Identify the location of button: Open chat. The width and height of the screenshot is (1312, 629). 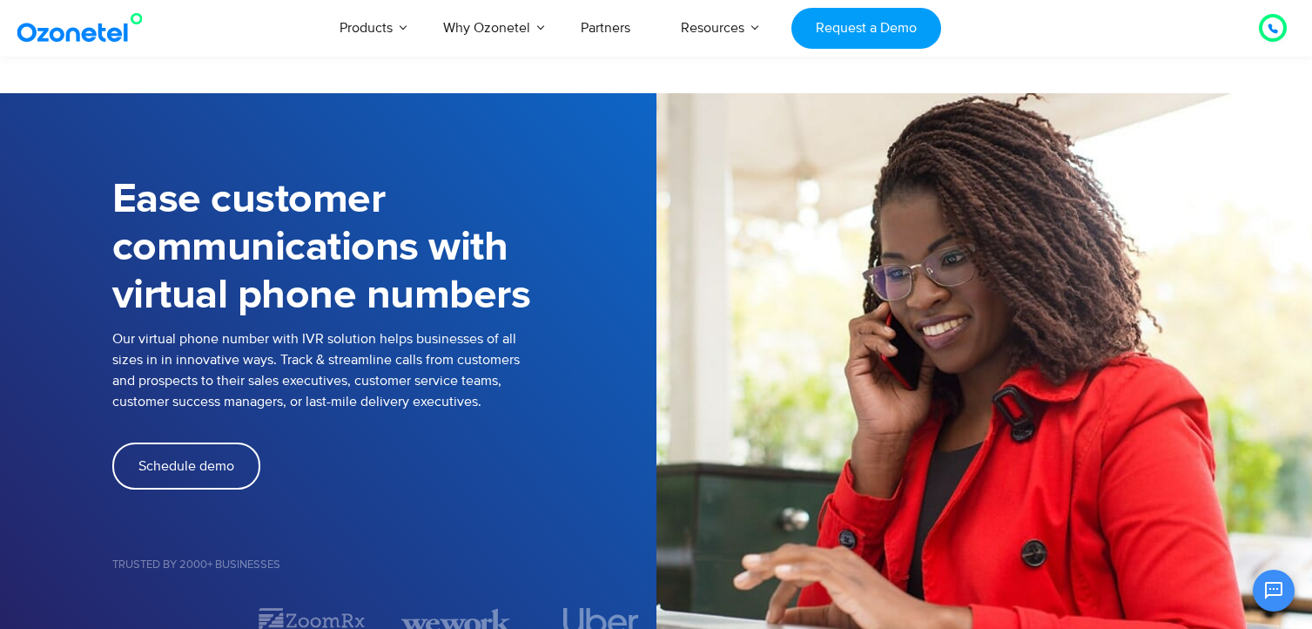
(1274, 590).